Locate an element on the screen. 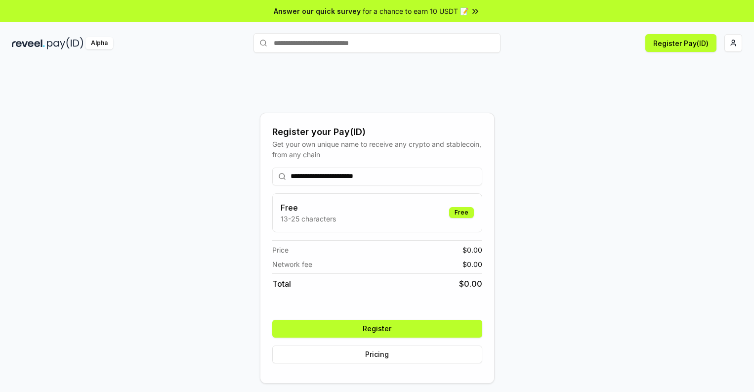  p: 13-25 characters is located at coordinates (309, 219).